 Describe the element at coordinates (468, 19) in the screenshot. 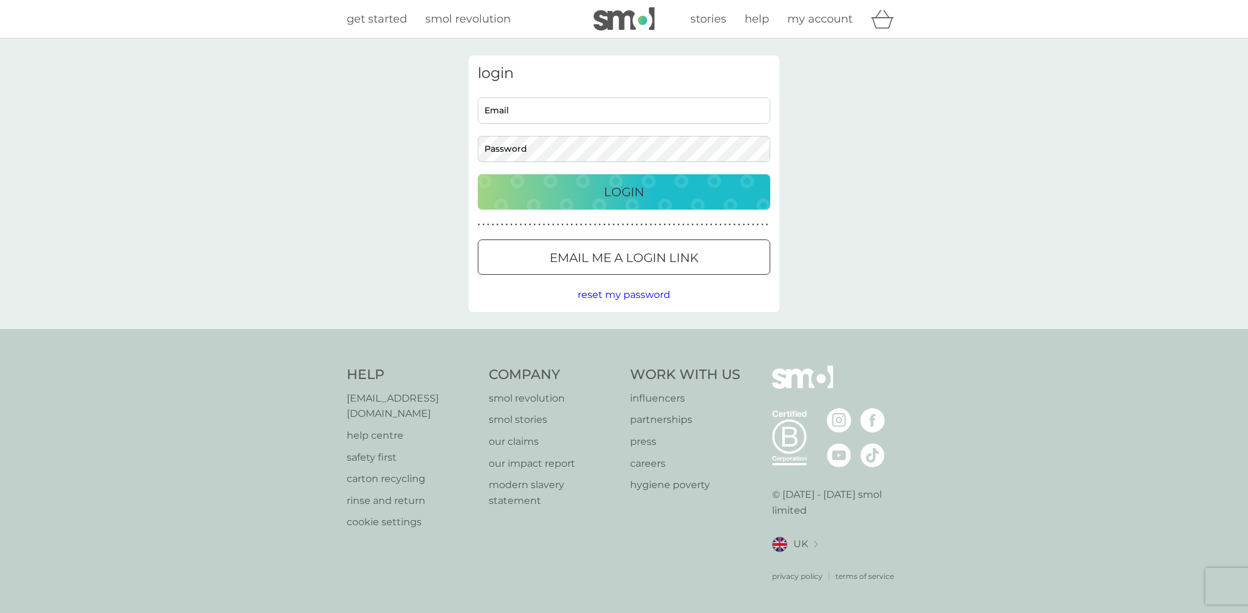

I see `span: smol revolution` at that location.